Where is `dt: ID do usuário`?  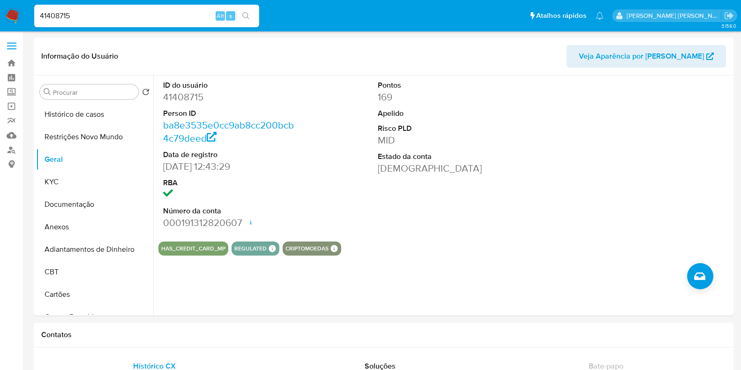
dt: ID do usuário is located at coordinates (230, 85).